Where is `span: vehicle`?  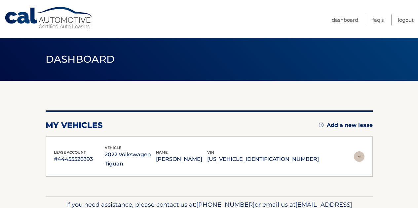
span: vehicle is located at coordinates (113, 148).